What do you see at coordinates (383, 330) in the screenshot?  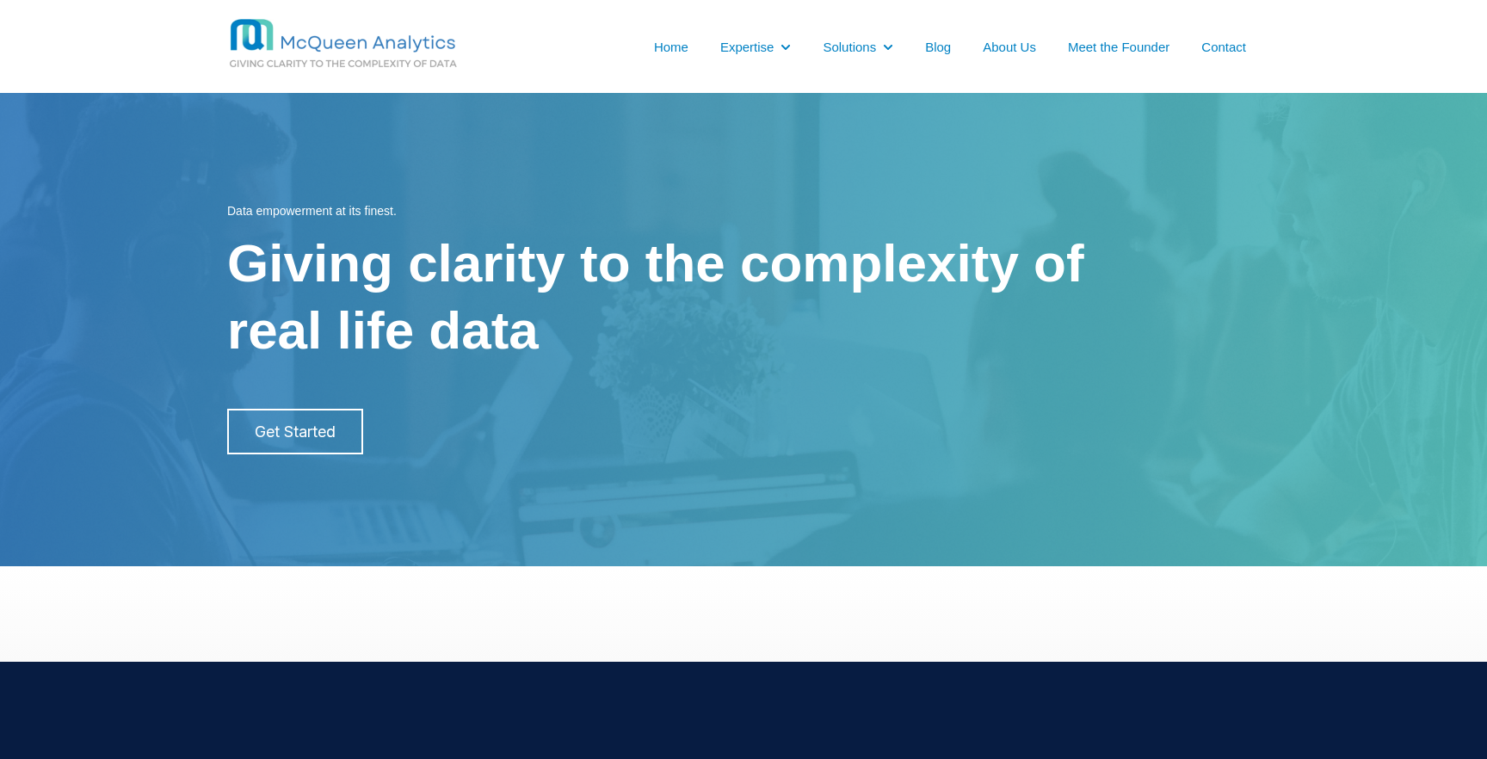 I see `span: real life data` at bounding box center [383, 330].